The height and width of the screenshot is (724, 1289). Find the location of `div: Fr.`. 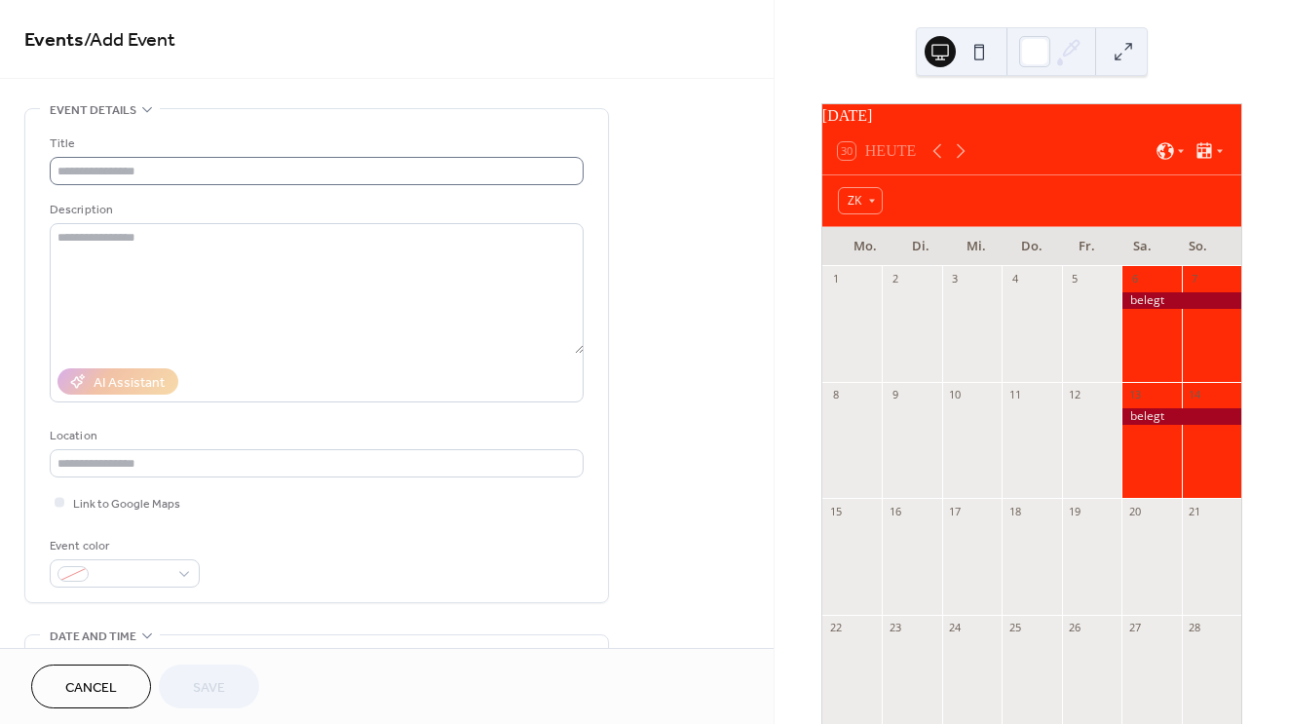

div: Fr. is located at coordinates (1087, 247).